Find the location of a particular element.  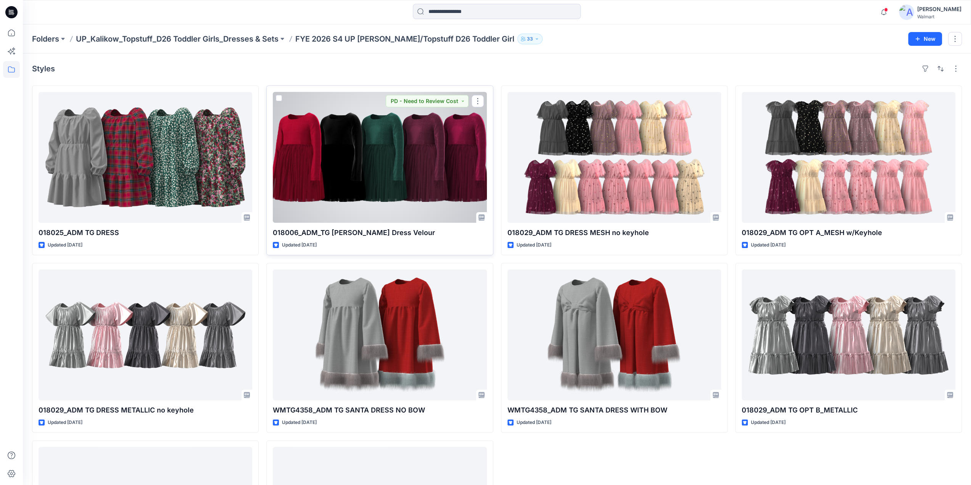

a: UP_Kalikow_Topstuff_D26 Toddler Girls_Dresses & Sets is located at coordinates (177, 39).